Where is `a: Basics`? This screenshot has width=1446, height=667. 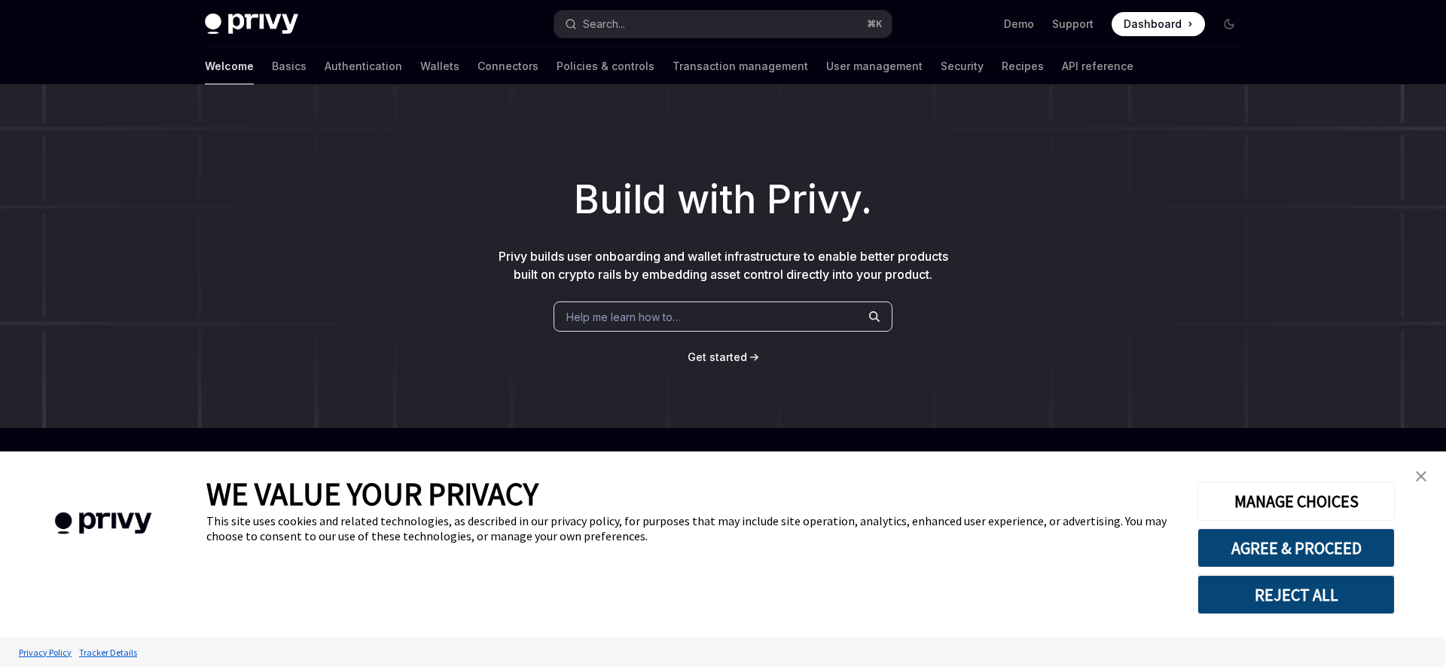
a: Basics is located at coordinates (289, 66).